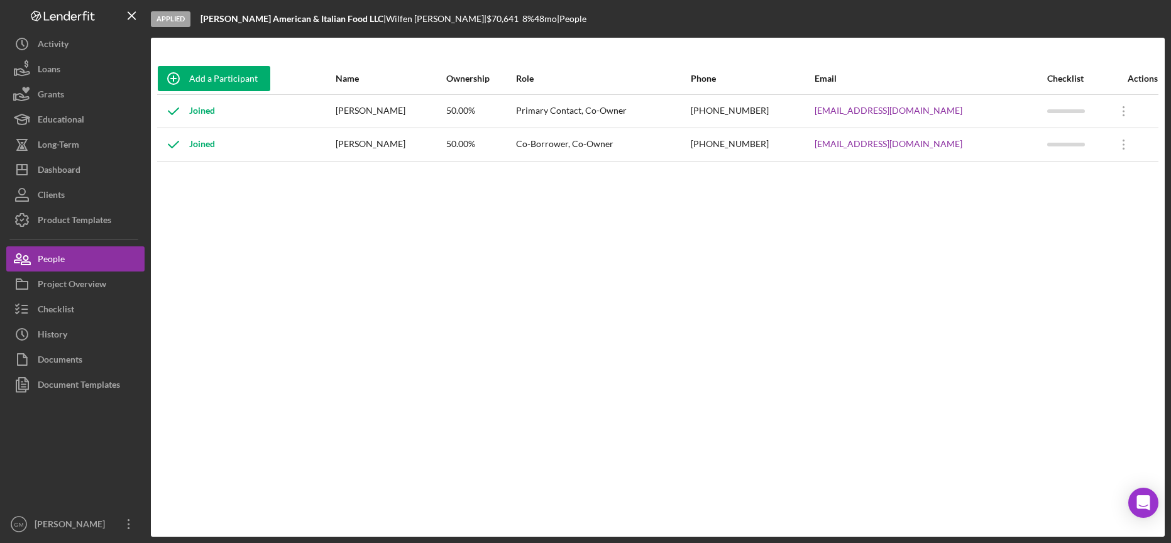 Image resolution: width=1171 pixels, height=543 pixels. Describe the element at coordinates (75, 195) in the screenshot. I see `button: Clients` at that location.